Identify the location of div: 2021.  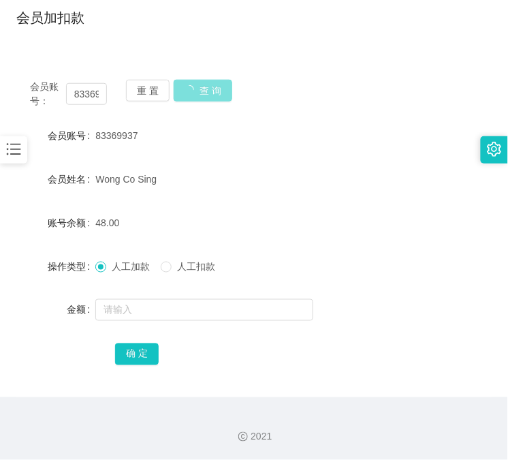
(254, 437).